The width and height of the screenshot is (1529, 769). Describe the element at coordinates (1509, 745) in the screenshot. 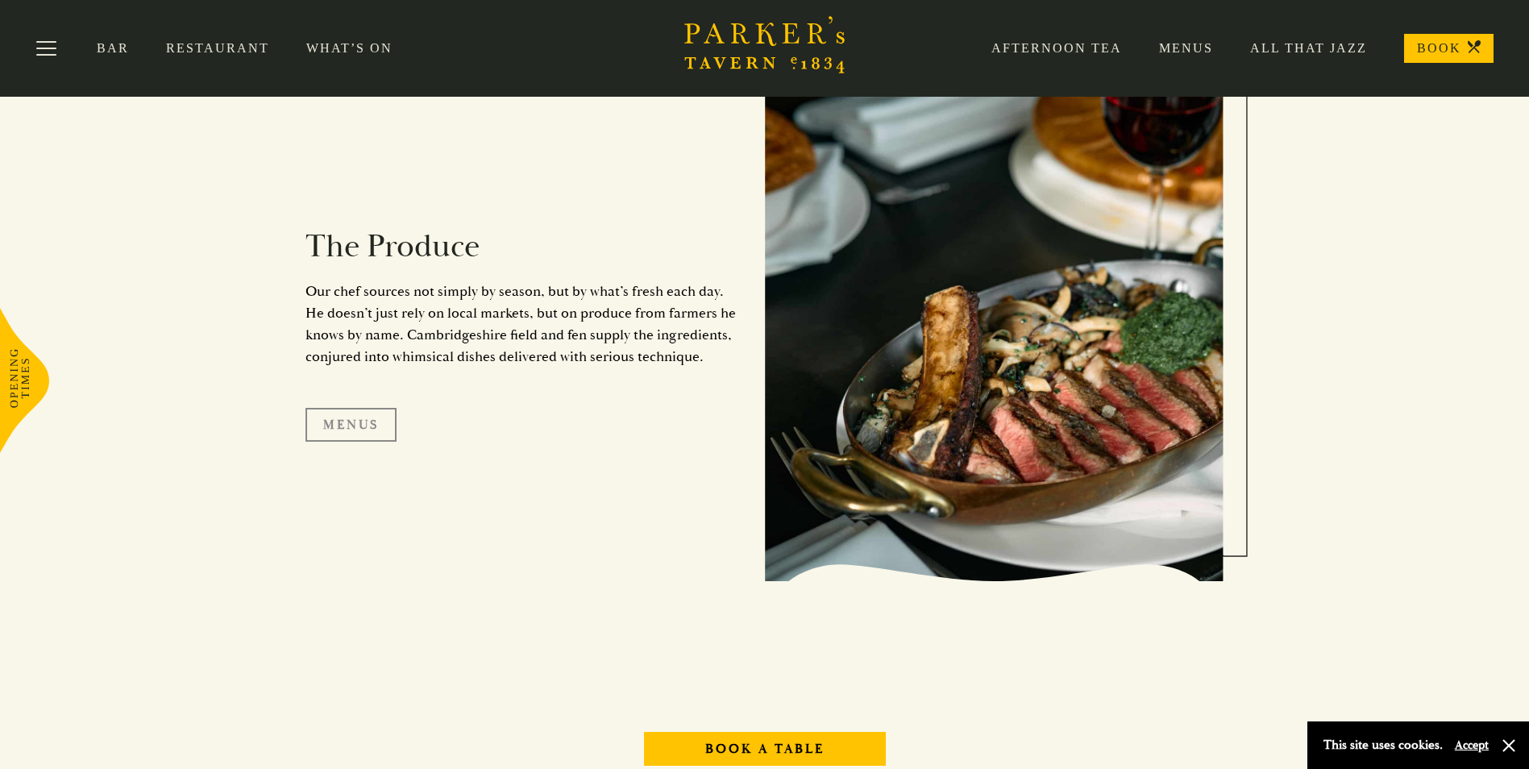

I see `button: Close and accept` at that location.